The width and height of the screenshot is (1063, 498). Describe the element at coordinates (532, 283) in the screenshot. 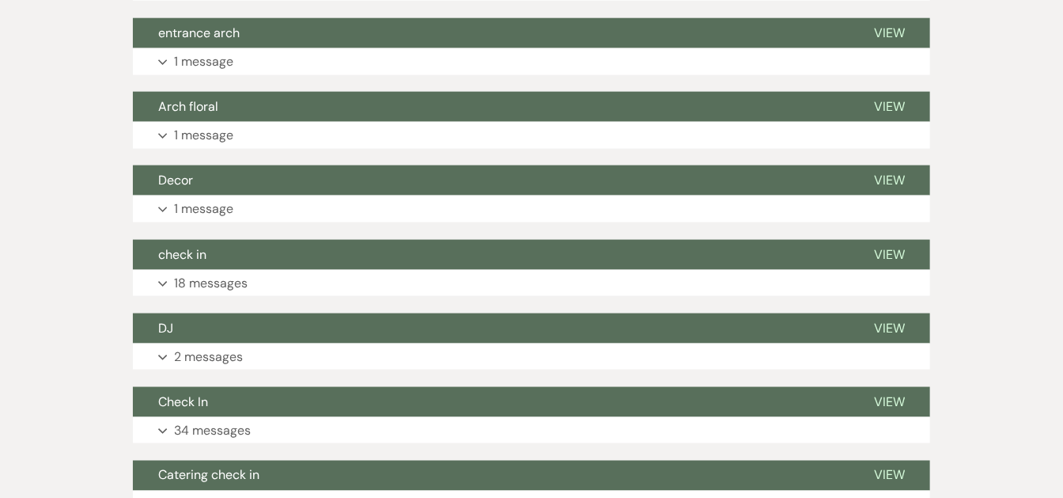

I see `button: 18 messages` at that location.